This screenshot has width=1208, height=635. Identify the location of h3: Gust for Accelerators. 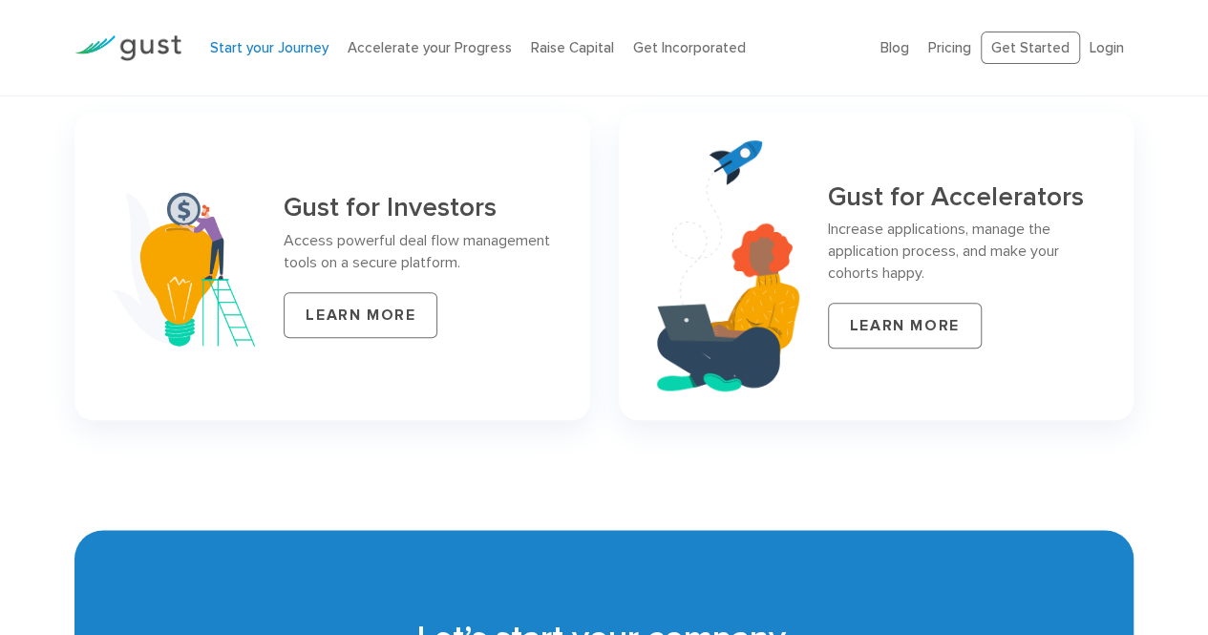
(961, 198).